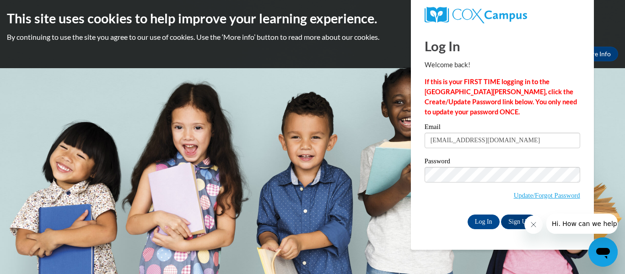 The image size is (625, 274). Describe the element at coordinates (597, 54) in the screenshot. I see `a: More Info` at that location.